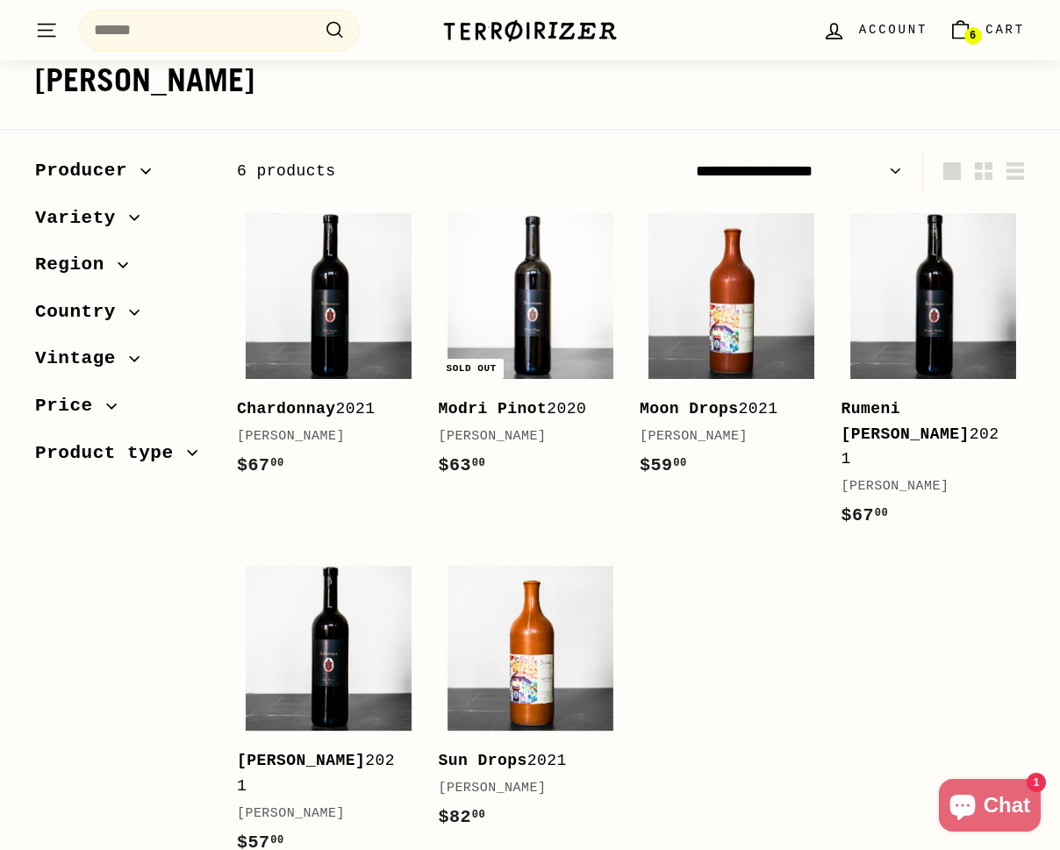  Describe the element at coordinates (483, 761) in the screenshot. I see `b: Sun Drops` at that location.